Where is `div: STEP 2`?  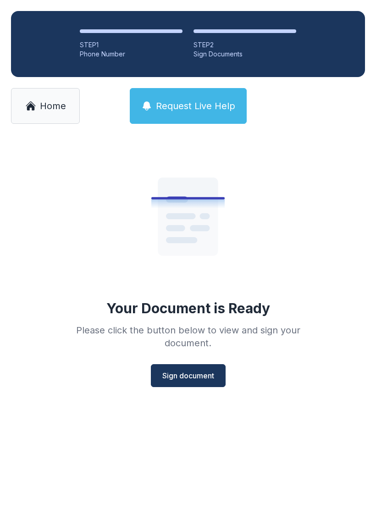
div: STEP 2 is located at coordinates (245, 45).